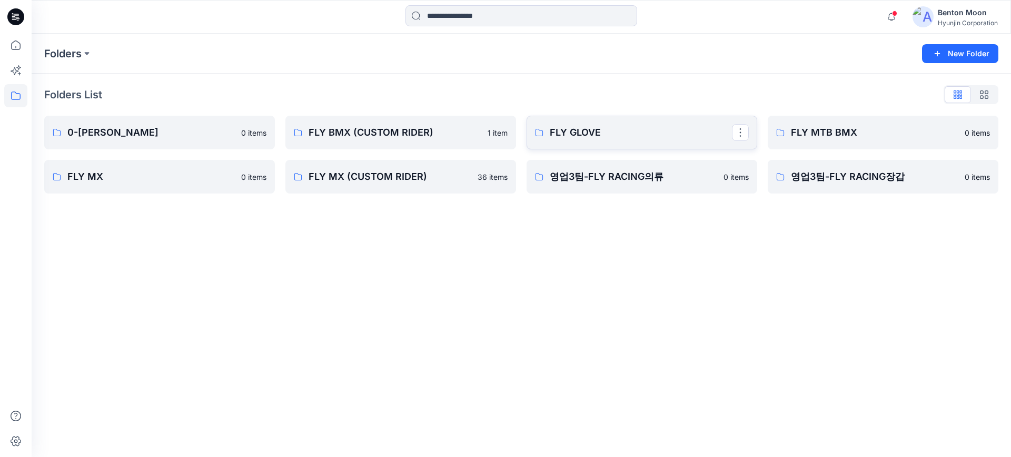 This screenshot has height=457, width=1011. Describe the element at coordinates (401, 177) in the screenshot. I see `a: FLY MX (CUSTOM RIDER)36 items` at that location.